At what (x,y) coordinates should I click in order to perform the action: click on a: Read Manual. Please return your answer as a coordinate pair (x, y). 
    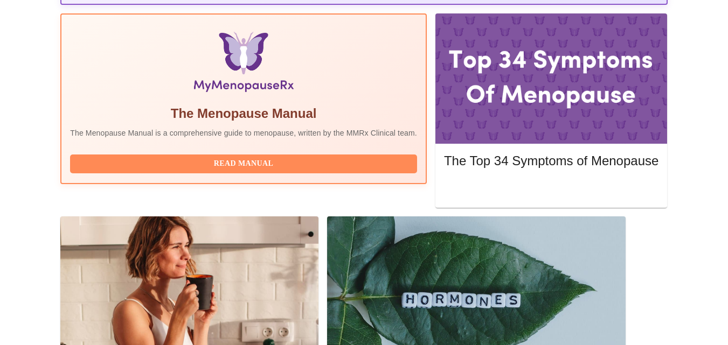
    Looking at the image, I should click on (245, 163).